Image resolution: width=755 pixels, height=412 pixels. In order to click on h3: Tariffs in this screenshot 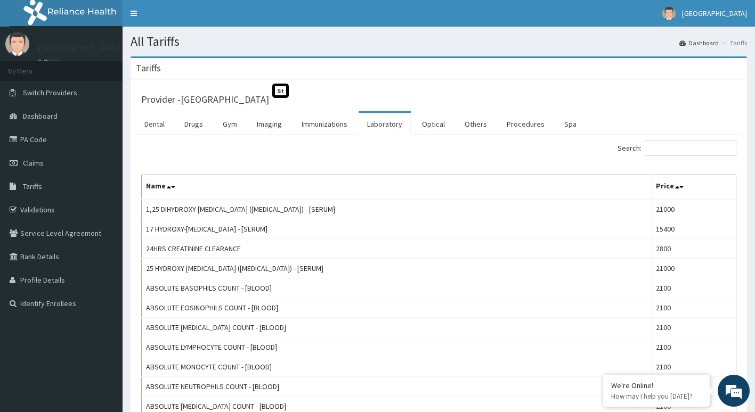, I will do `click(148, 68)`.